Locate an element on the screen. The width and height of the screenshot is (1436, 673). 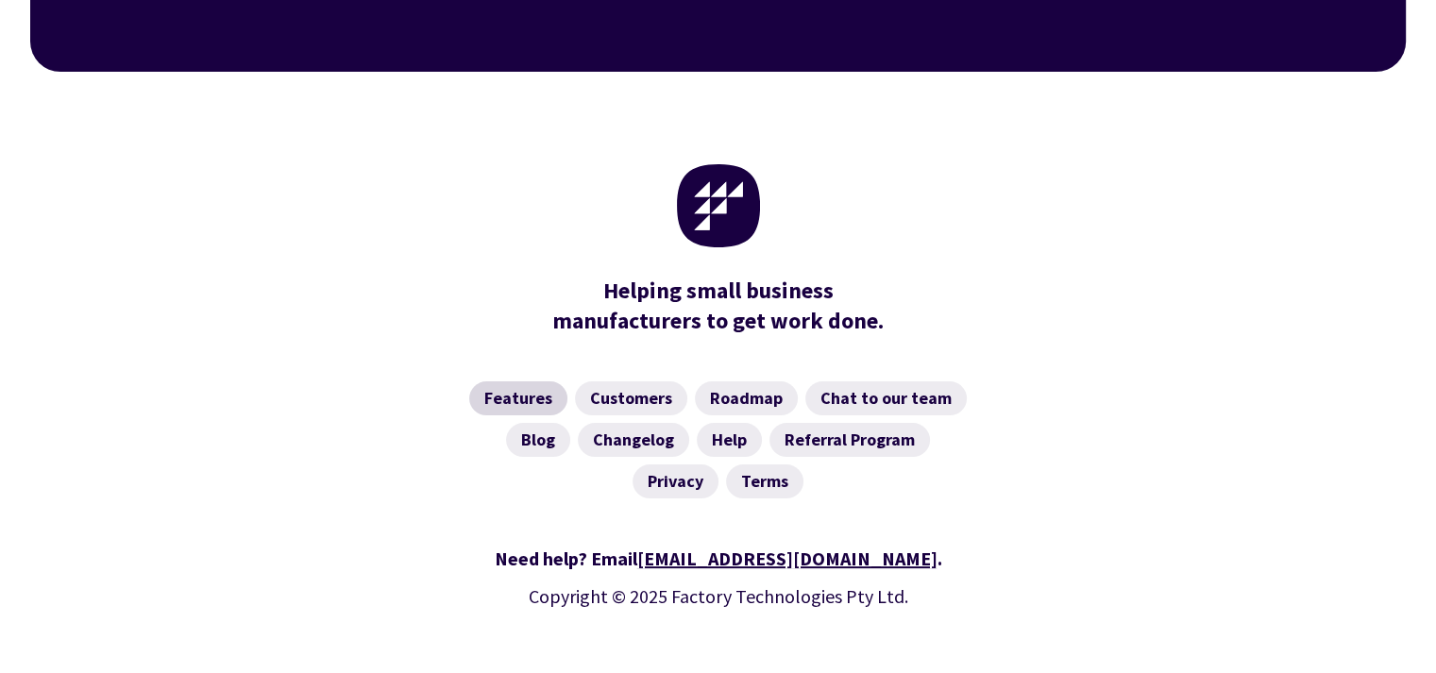
a: Customers is located at coordinates (631, 398).